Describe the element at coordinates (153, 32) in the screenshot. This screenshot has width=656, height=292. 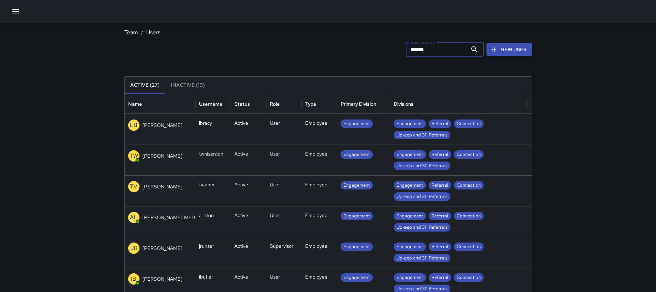
I see `a: Users` at that location.